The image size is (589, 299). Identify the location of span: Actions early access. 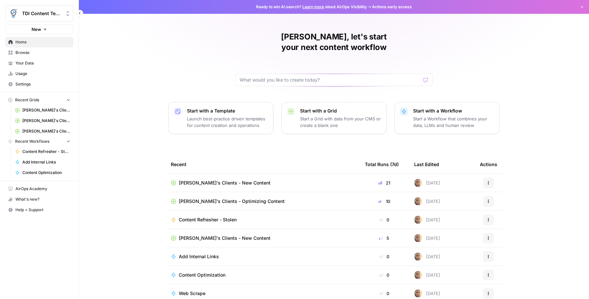
(391, 7).